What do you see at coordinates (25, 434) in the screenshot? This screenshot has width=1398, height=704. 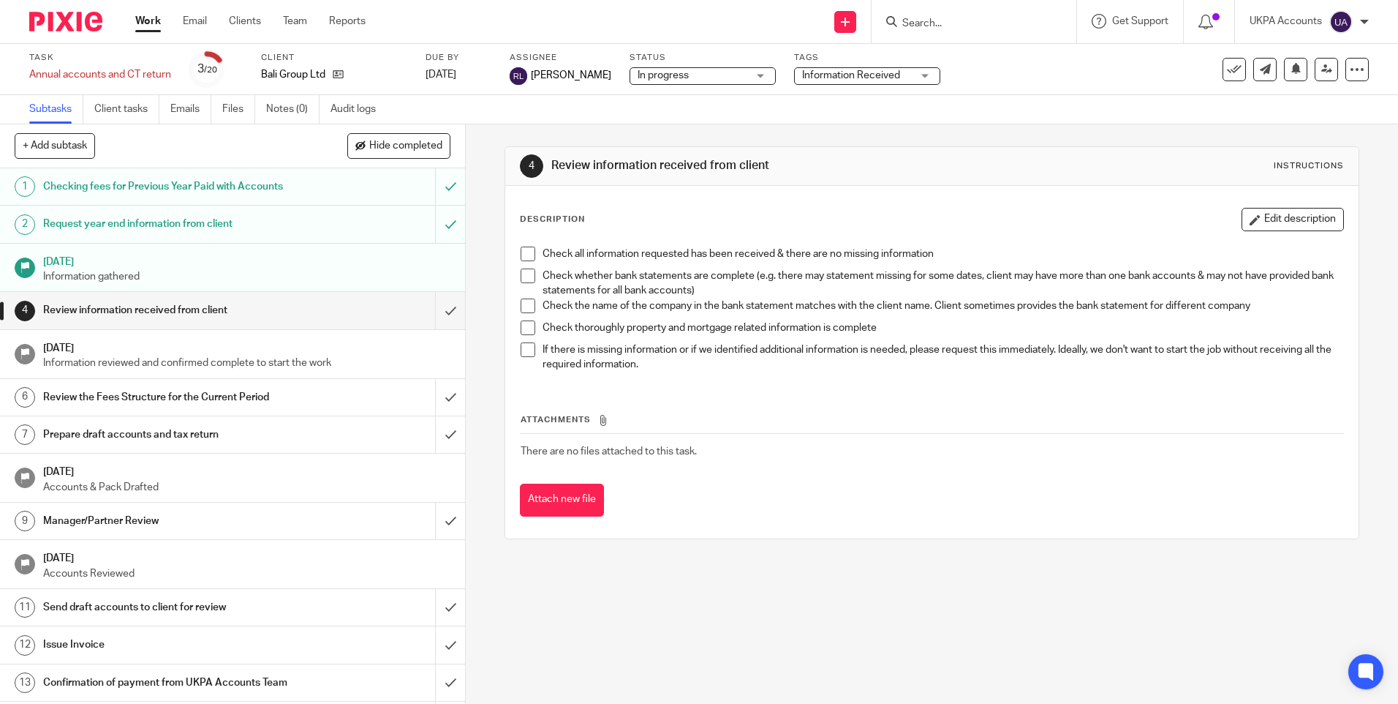 I see `div: 7` at bounding box center [25, 434].